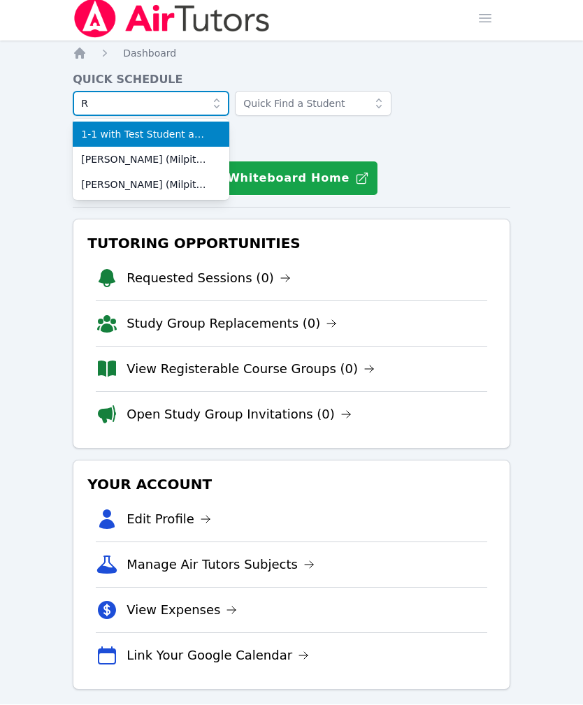 The image size is (583, 705). Describe the element at coordinates (168, 520) in the screenshot. I see `a: Edit Profile` at that location.